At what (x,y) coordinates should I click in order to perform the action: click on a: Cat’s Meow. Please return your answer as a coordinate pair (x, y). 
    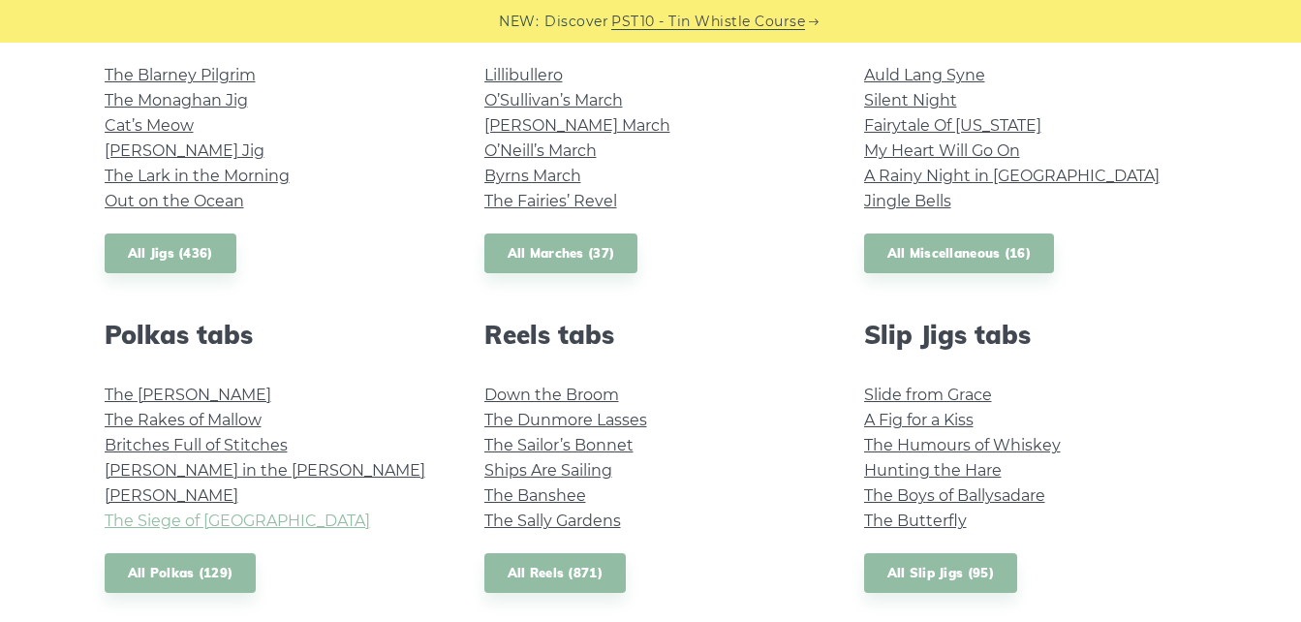
    Looking at the image, I should click on (149, 125).